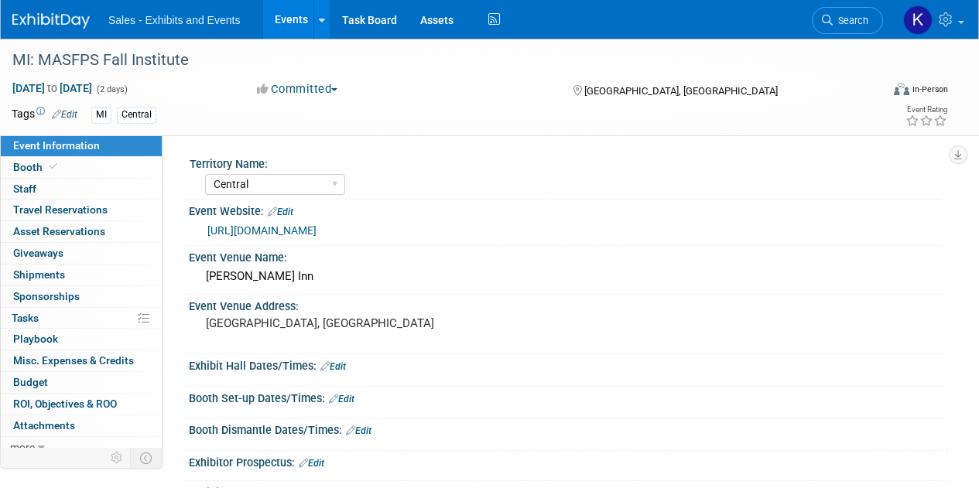 This screenshot has height=488, width=979. Describe the element at coordinates (929, 89) in the screenshot. I see `div: In-Person` at that location.